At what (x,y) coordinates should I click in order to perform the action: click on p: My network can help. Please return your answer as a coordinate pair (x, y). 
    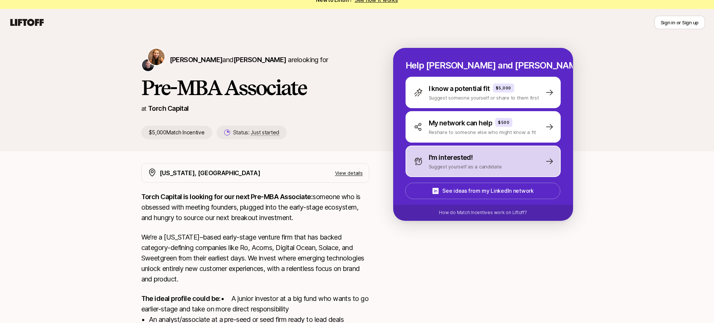
    Looking at the image, I should click on (460, 123).